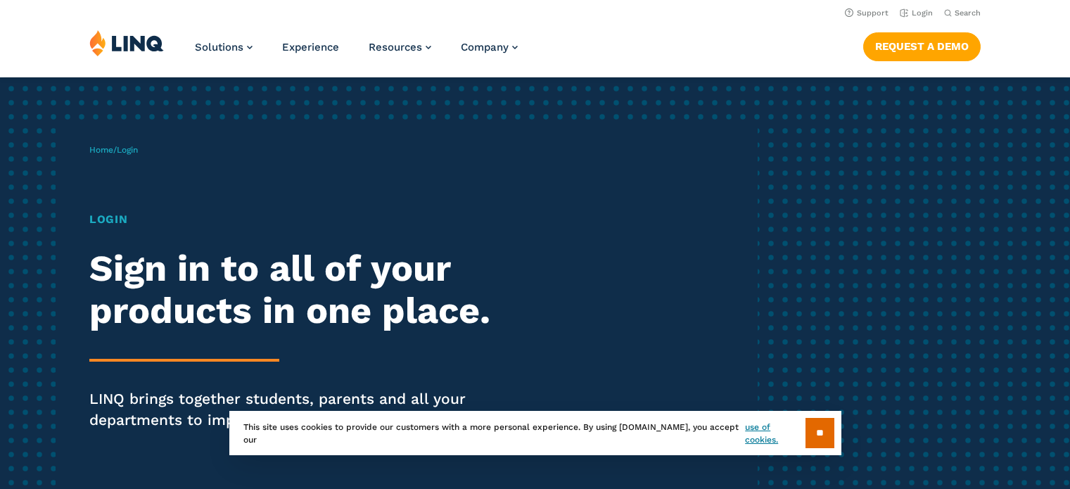 Image resolution: width=1070 pixels, height=489 pixels. I want to click on span: Experience, so click(310, 47).